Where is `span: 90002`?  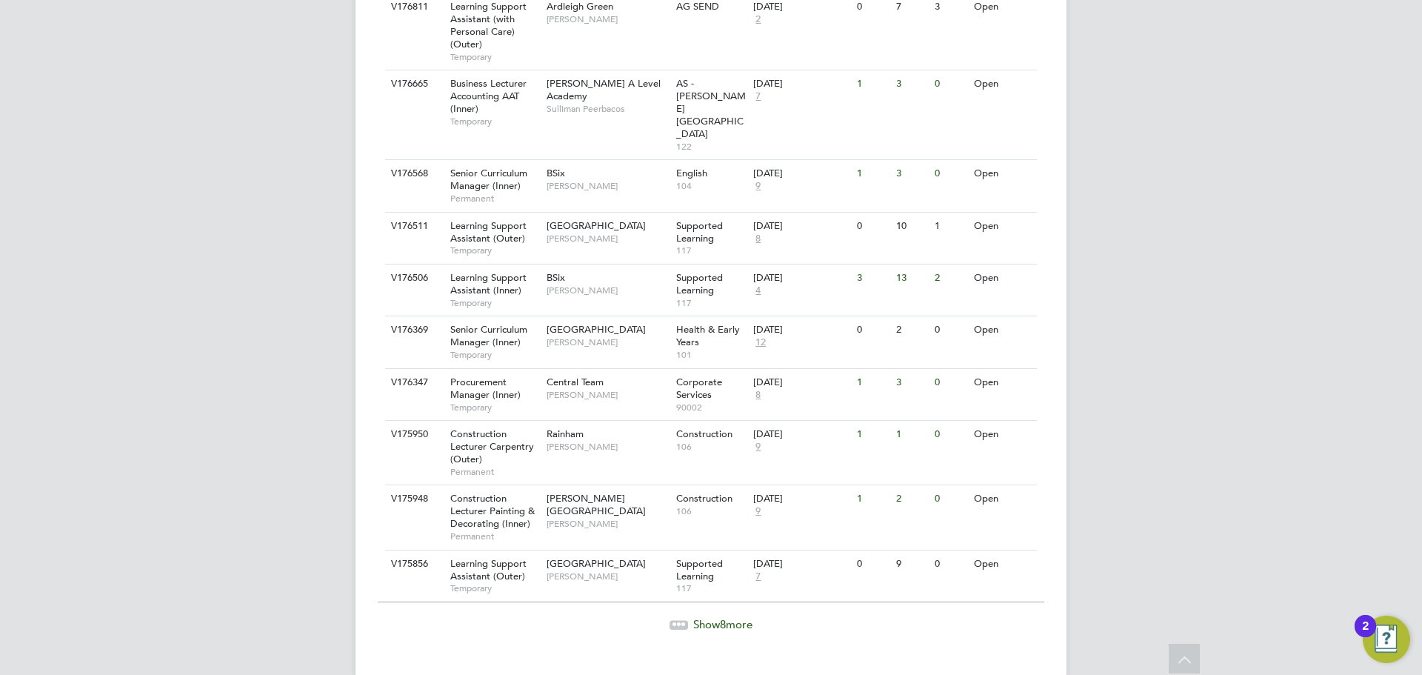
span: 90002 is located at coordinates (711, 407).